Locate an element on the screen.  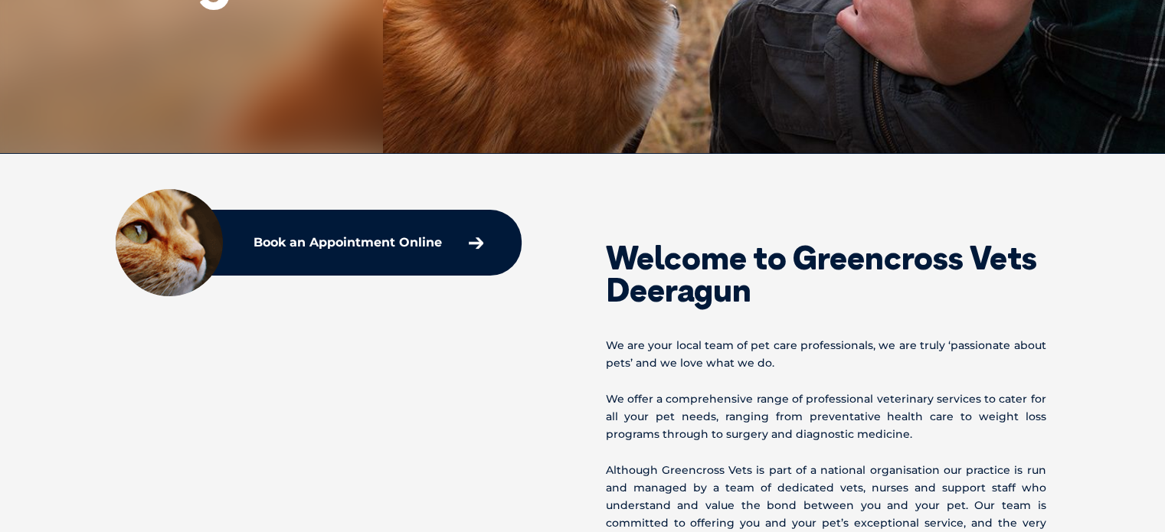
p: Book an Appointment Online is located at coordinates (348, 243).